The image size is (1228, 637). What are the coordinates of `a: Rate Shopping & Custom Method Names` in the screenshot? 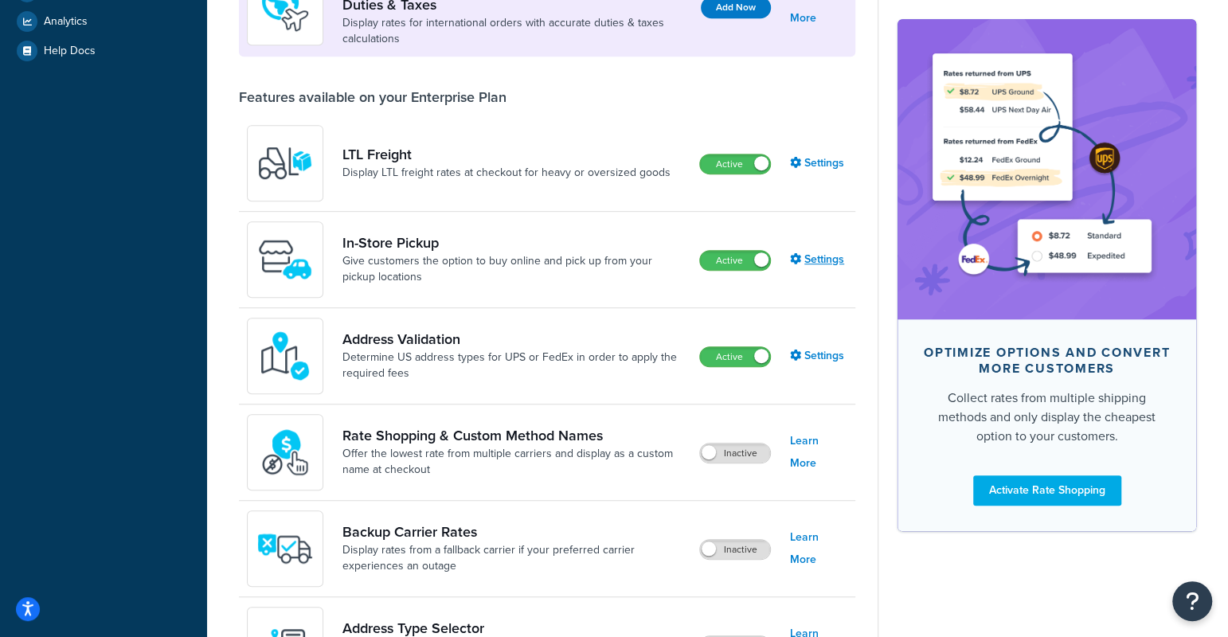 It's located at (514, 435).